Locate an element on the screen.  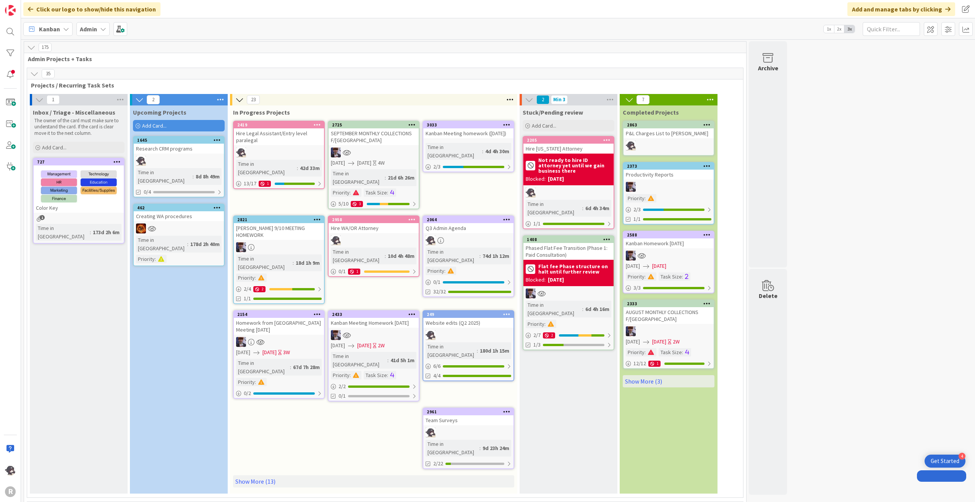
div: Min 3 is located at coordinates (559, 100).